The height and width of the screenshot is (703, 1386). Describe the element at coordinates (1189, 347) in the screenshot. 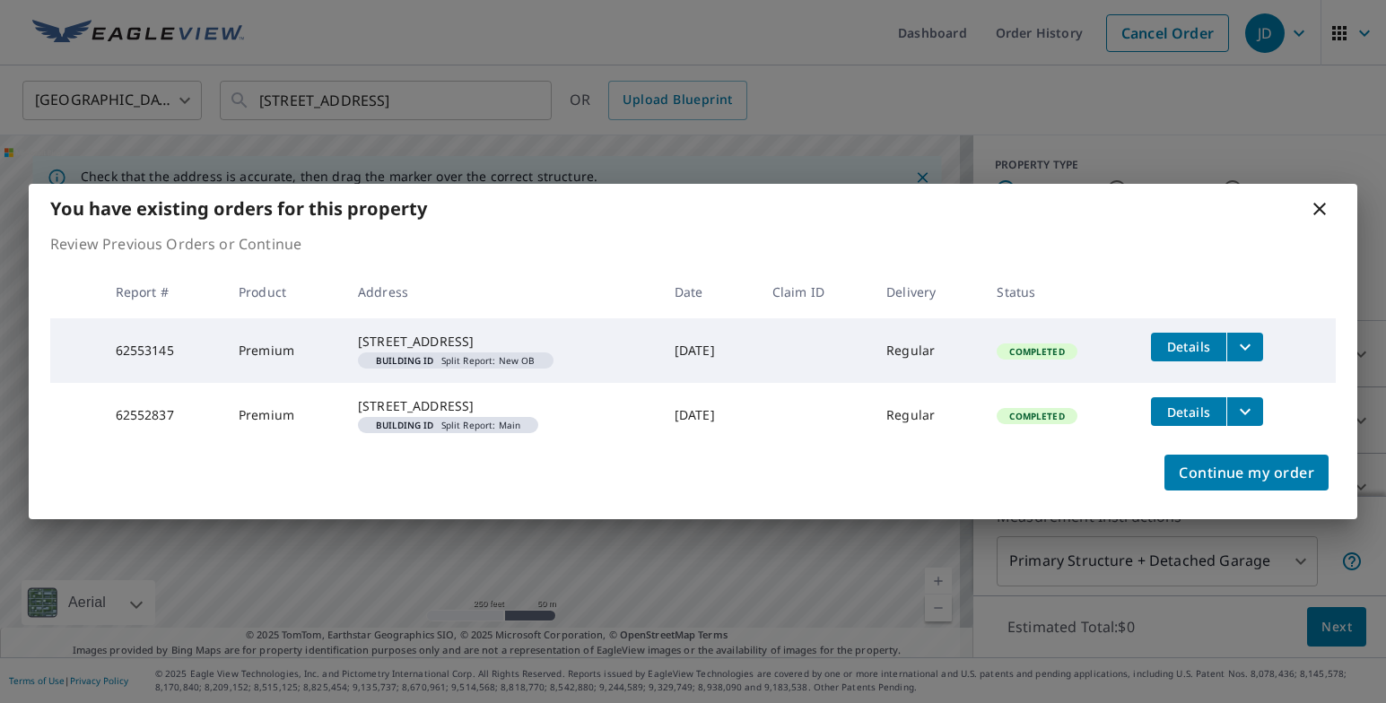

I see `button: detailsBtn-62553145` at that location.